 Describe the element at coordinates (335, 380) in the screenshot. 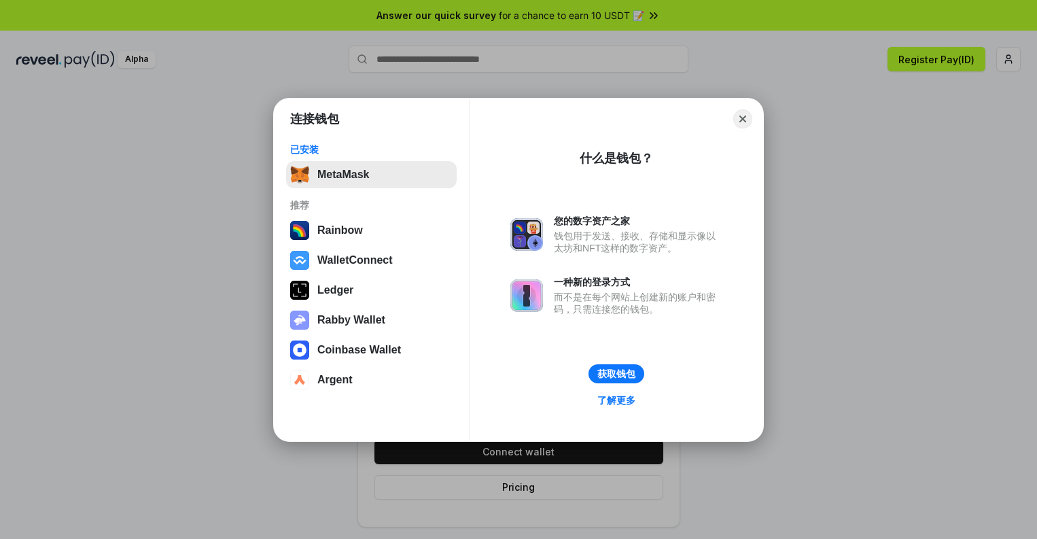

I see `div: Argent` at that location.